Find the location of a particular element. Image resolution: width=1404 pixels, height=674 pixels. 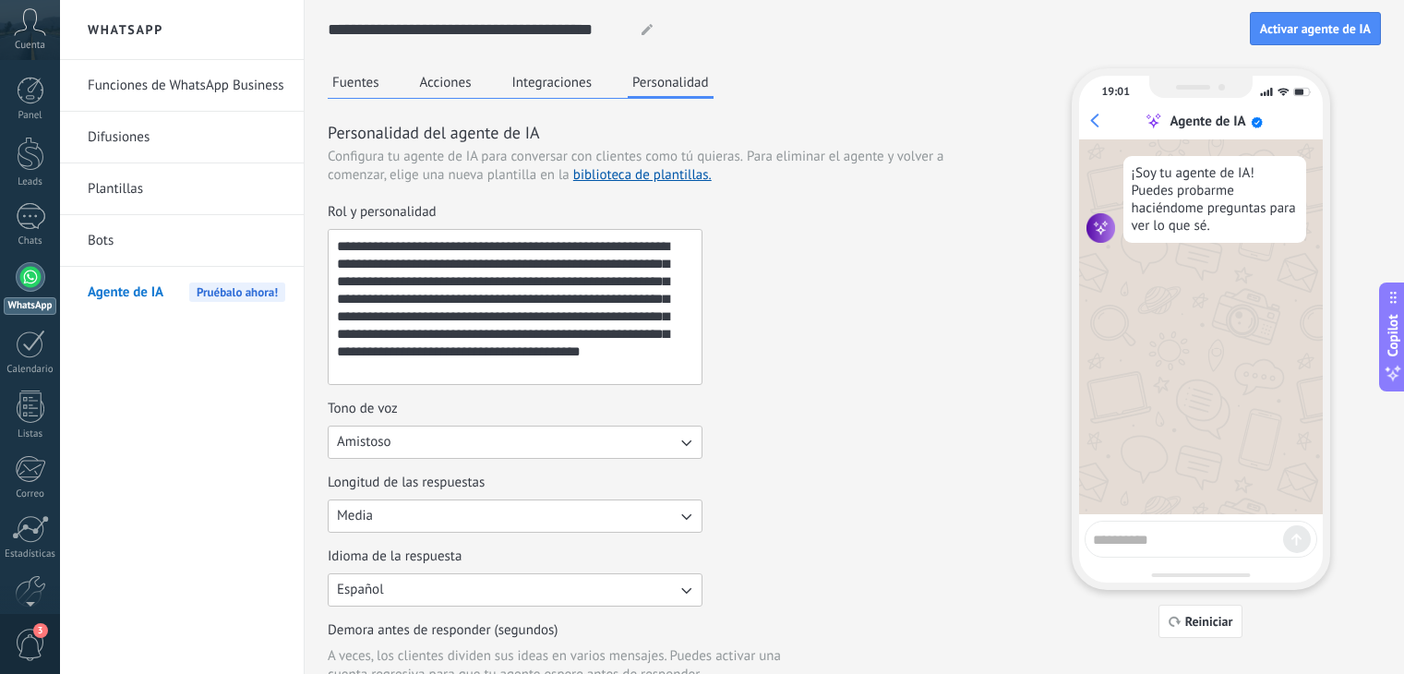

div: Calendario is located at coordinates (30, 369).